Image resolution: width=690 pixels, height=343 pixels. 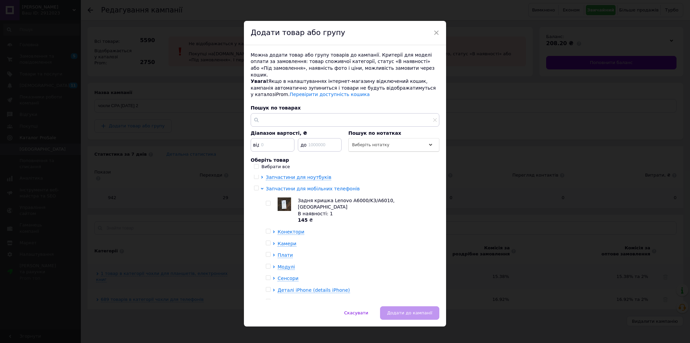 I want to click on span: Пошук по товарах, so click(x=276, y=108).